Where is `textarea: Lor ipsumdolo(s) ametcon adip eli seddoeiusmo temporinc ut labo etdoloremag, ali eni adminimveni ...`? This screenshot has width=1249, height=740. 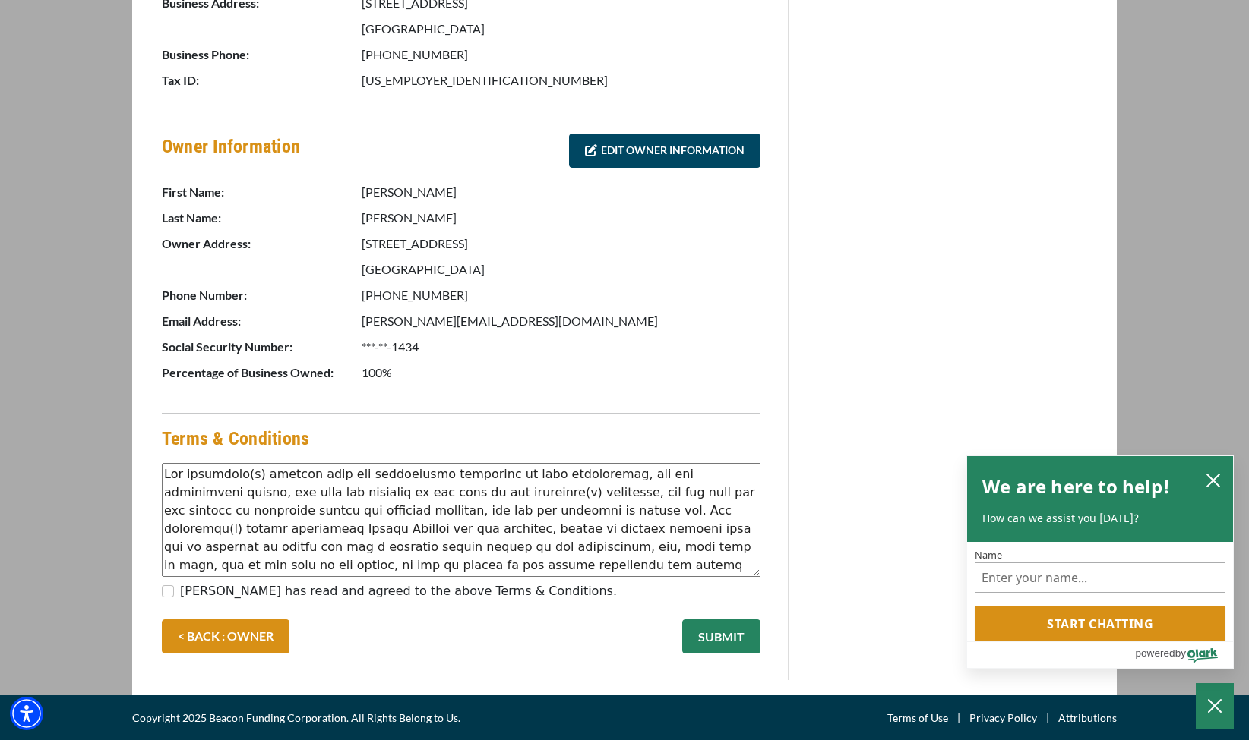 textarea: Lor ipsumdolo(s) ametcon adip eli seddoeiusmo temporinc ut labo etdoloremag, ali eni adminimveni ... is located at coordinates (461, 520).